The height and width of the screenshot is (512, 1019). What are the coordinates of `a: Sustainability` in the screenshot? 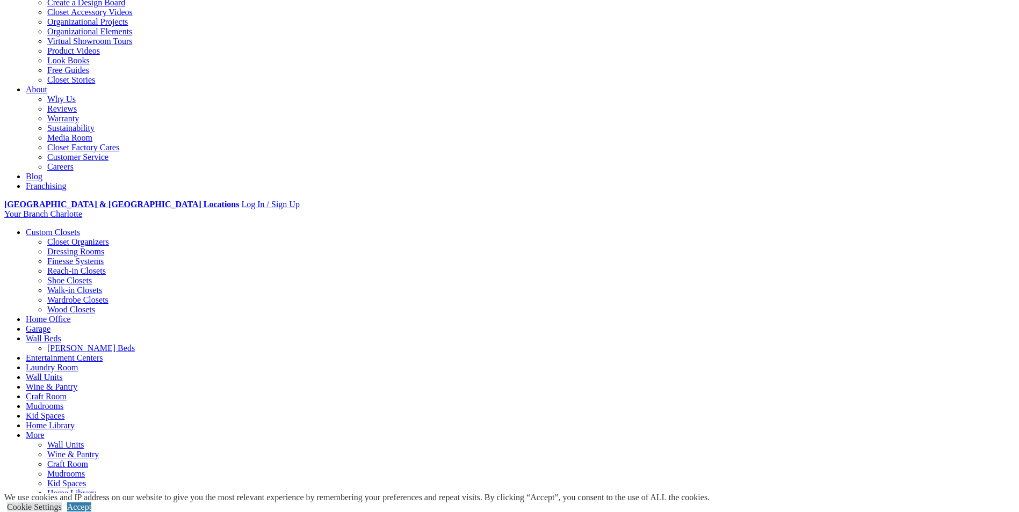 It's located at (71, 128).